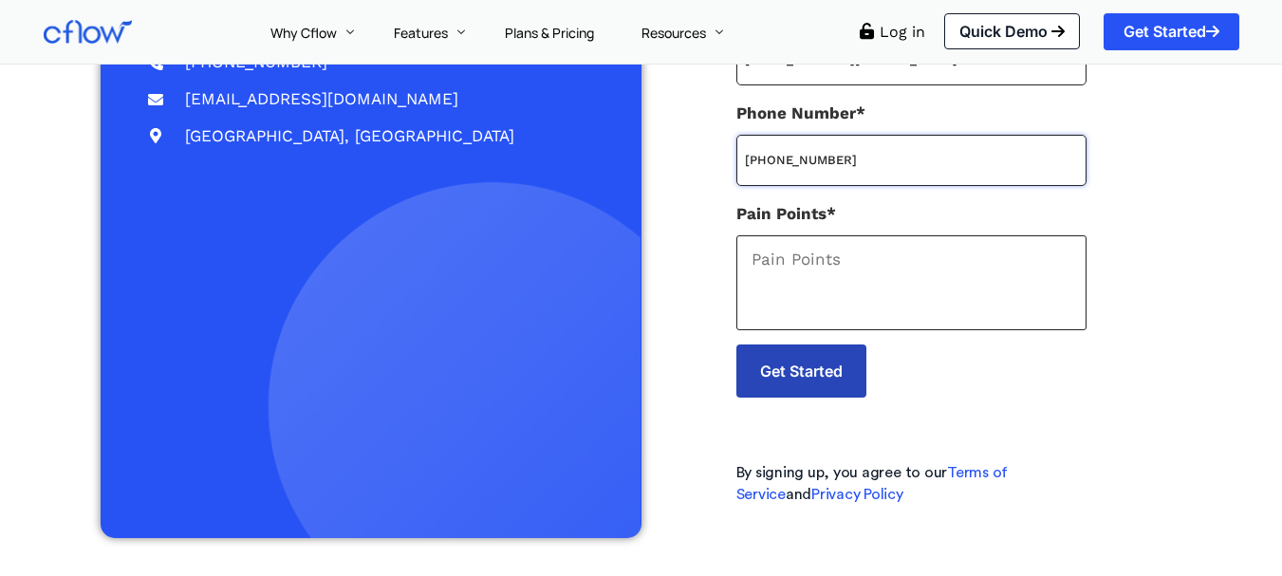 Image resolution: width=1282 pixels, height=576 pixels. What do you see at coordinates (911, 483) in the screenshot?
I see `h5: By signing up, you agree to our and` at bounding box center [911, 483].